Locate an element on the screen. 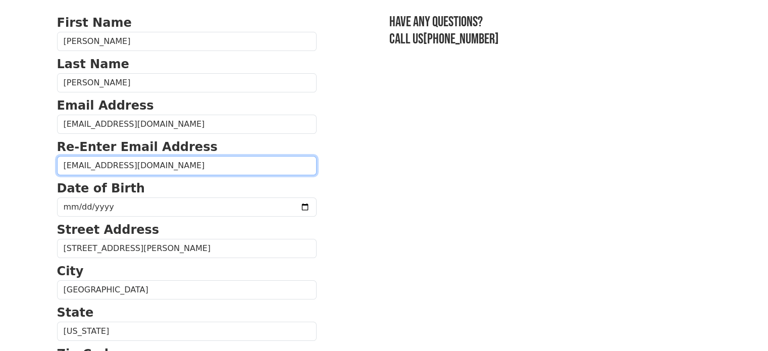 The image size is (768, 351). strong: Street Address is located at coordinates (108, 230).